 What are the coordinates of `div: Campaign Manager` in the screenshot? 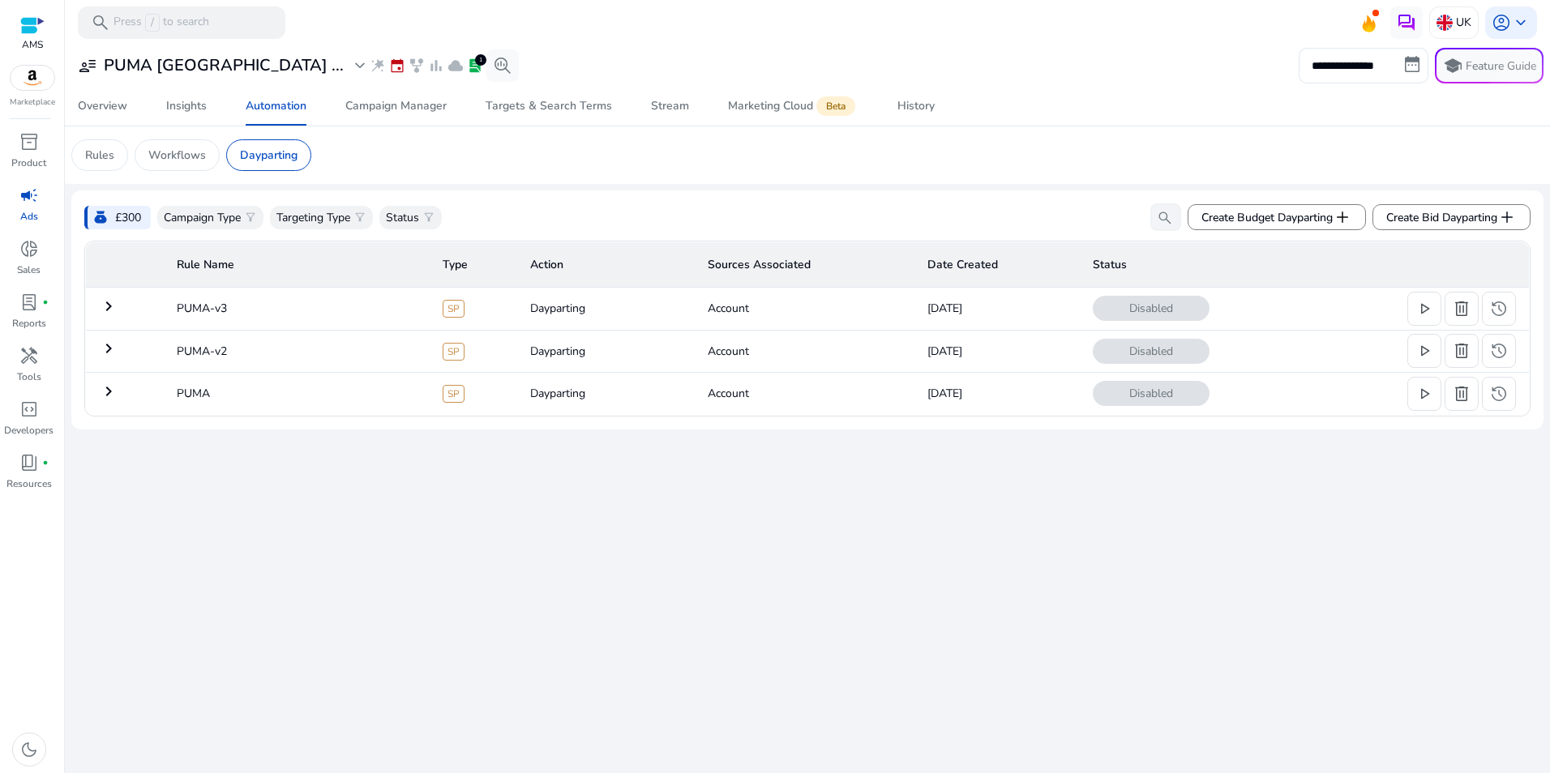 It's located at (396, 106).